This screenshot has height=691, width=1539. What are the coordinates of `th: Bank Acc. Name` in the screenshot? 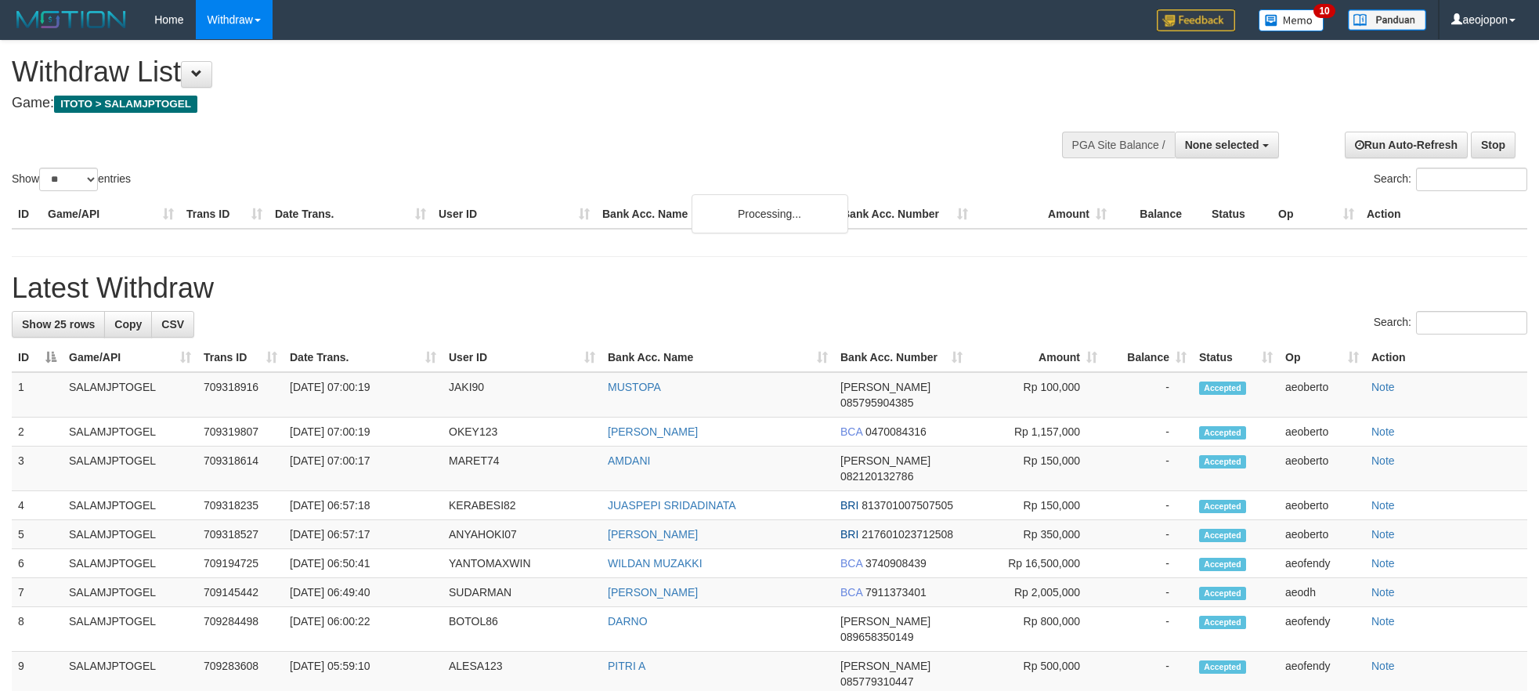 It's located at (716, 214).